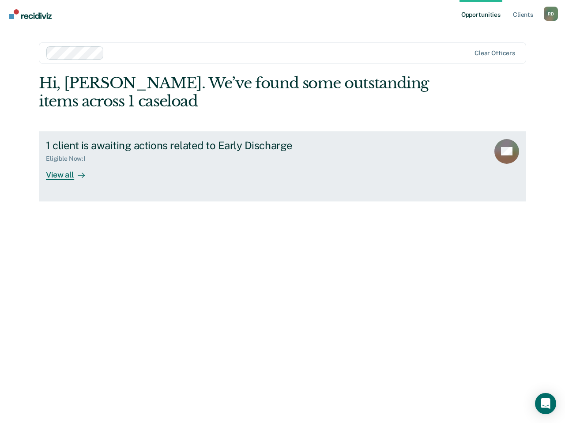 This screenshot has height=423, width=565. I want to click on div: View all, so click(71, 171).